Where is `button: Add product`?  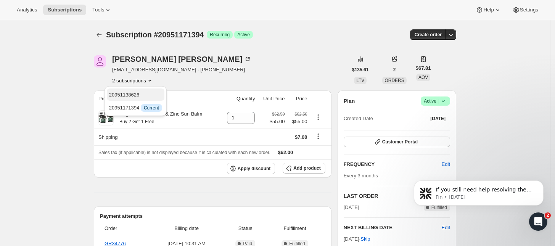 button: Add product is located at coordinates (304, 168).